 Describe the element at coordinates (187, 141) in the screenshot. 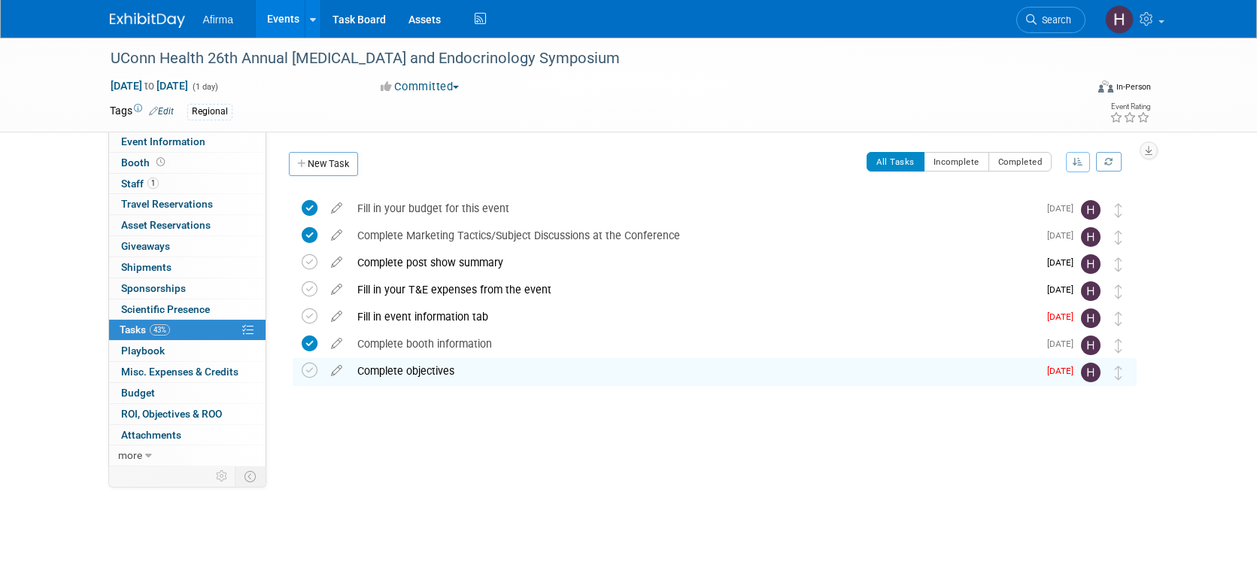

I see `a: Event Information` at that location.